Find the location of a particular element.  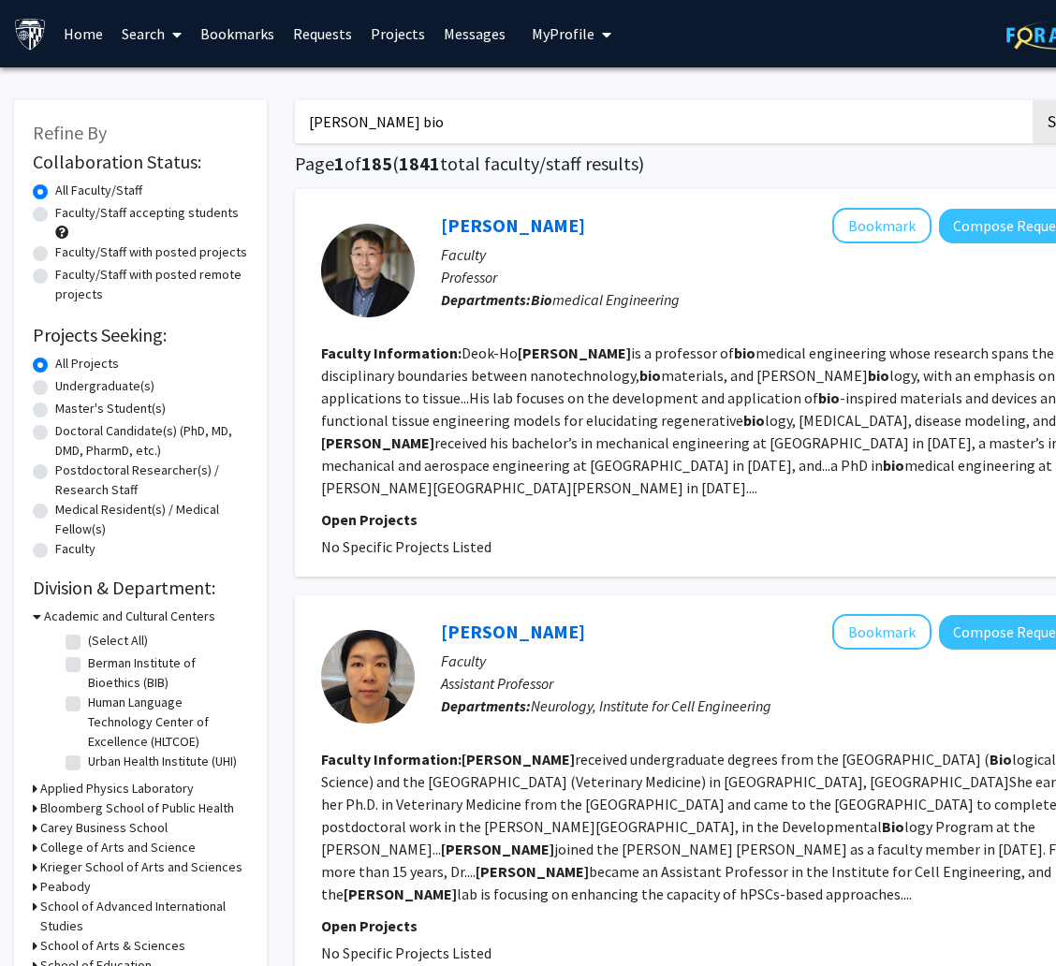

span: medical Engineering is located at coordinates (605, 300).